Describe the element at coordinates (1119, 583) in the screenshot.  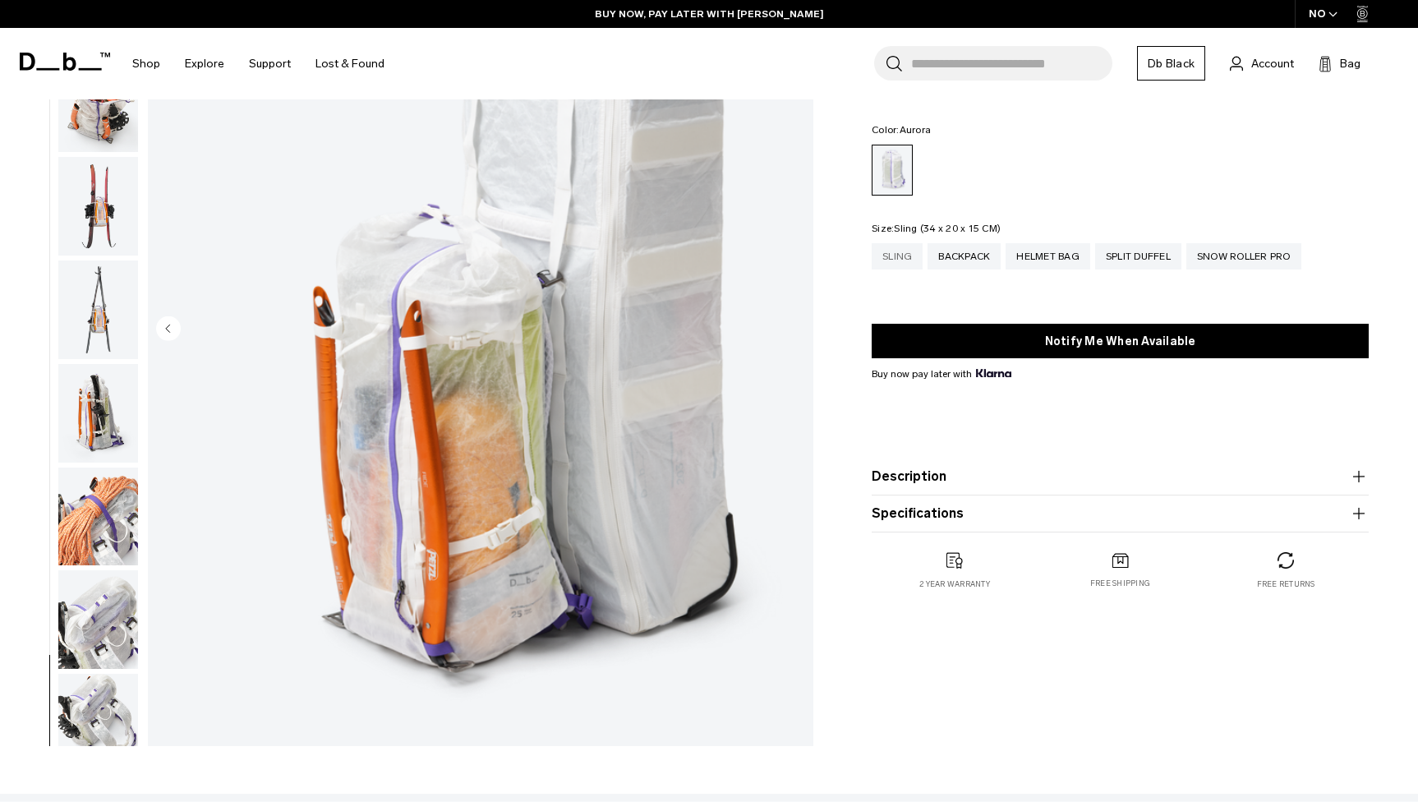
I see `p: Free shipping` at that location.